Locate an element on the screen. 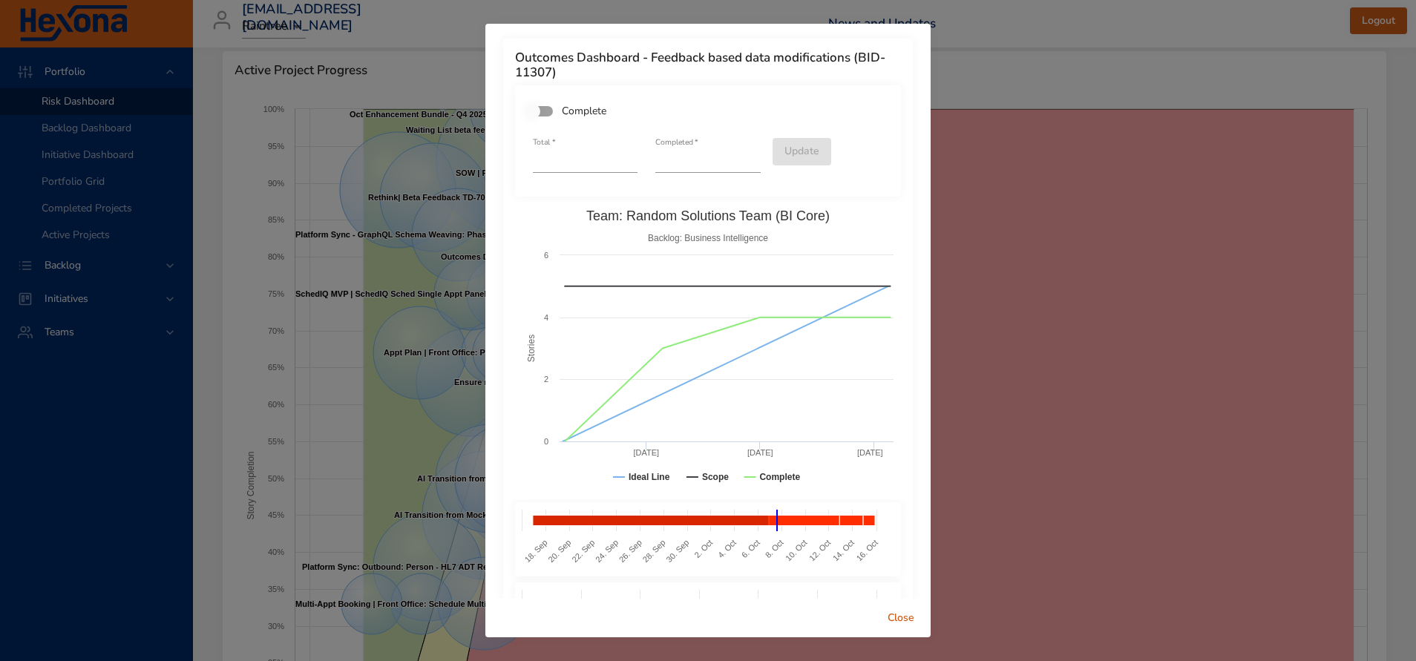 This screenshot has width=1416, height=661. h6: Outcomes Dashboard - Feedback based data modifications (BID-11307) is located at coordinates (708, 65).